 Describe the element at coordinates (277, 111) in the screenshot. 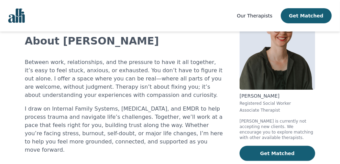

I see `p: Associate Therapist` at that location.